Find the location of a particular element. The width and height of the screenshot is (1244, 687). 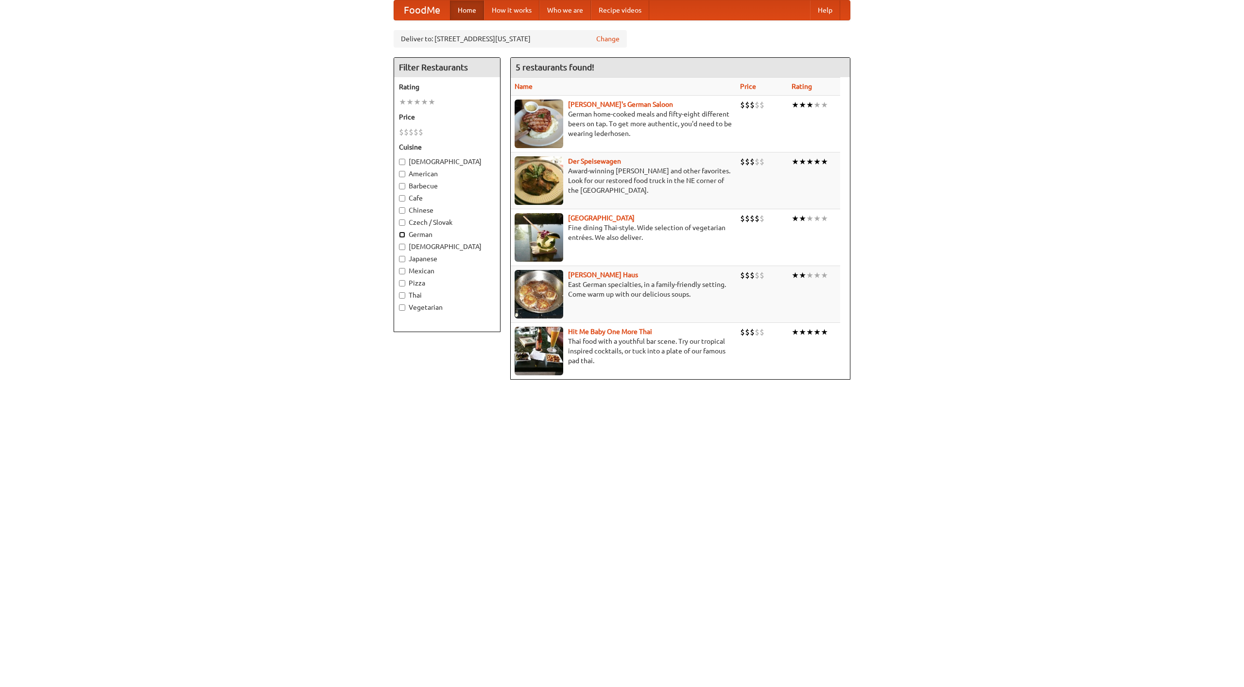

a: Rating is located at coordinates (802, 86).